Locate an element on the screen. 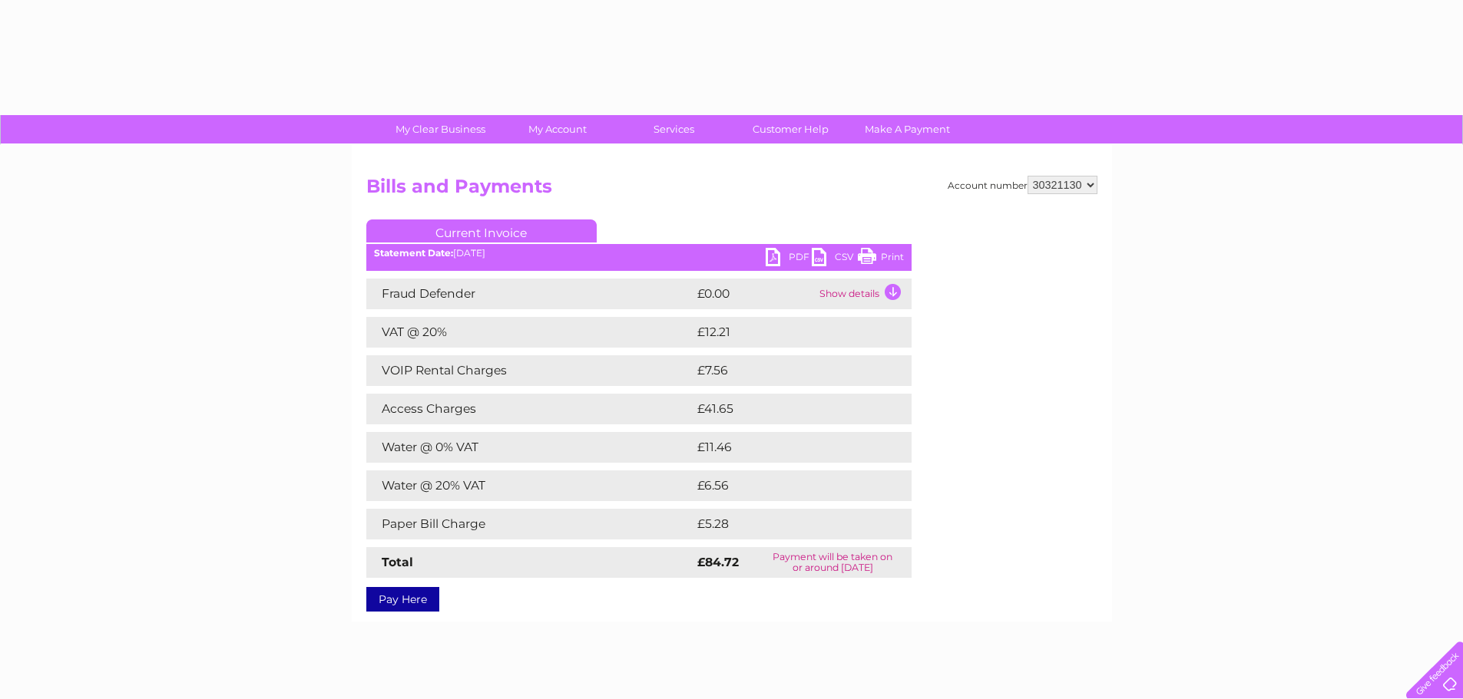  strong: £84.72 is located at coordinates (718, 562).